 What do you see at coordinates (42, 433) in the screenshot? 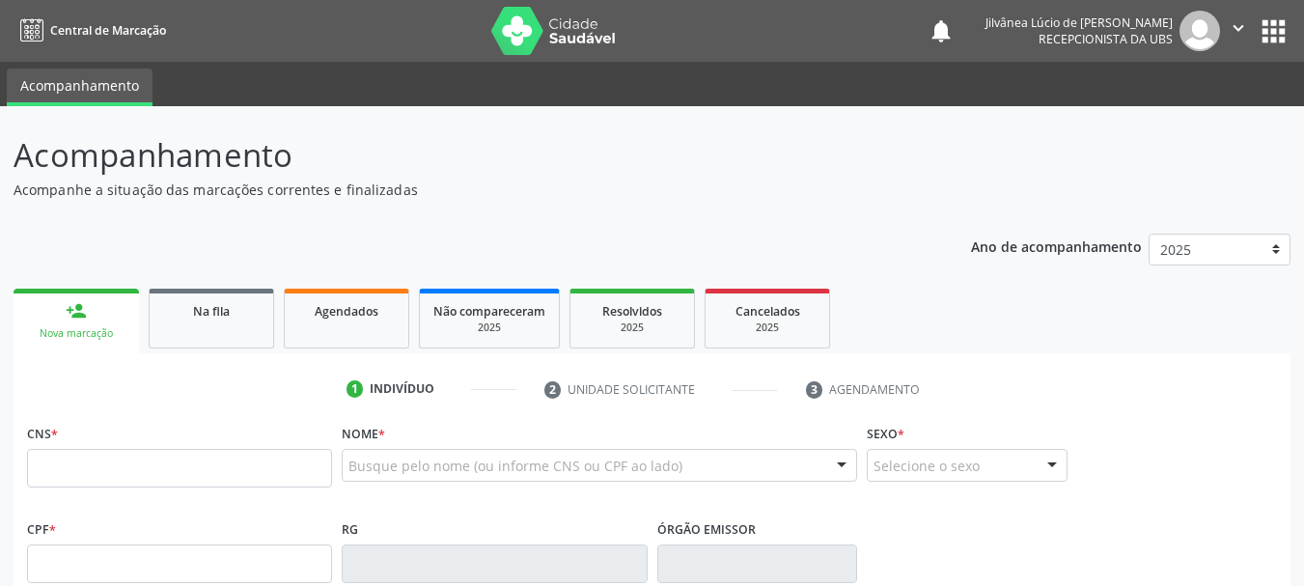
I see `label: CNS` at bounding box center [42, 433].